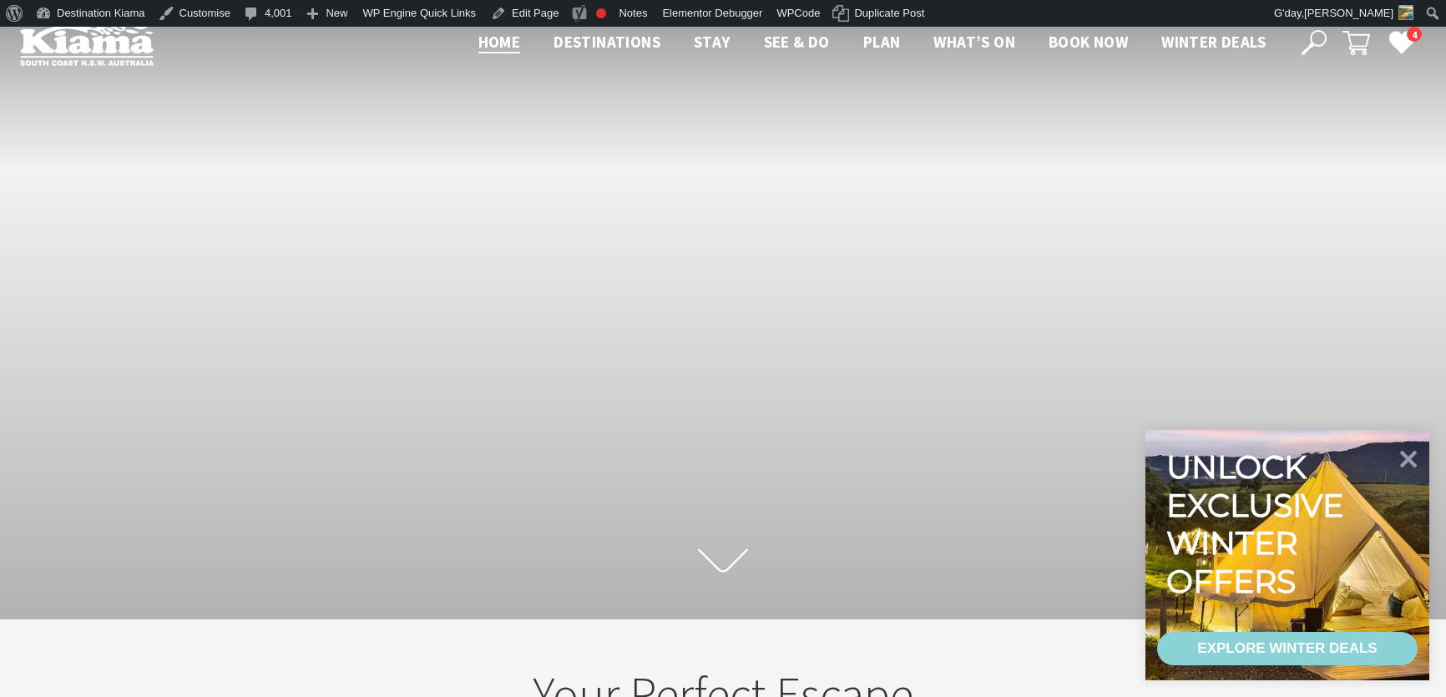  What do you see at coordinates (601, 13) in the screenshot?
I see `div: Focus keyphrase not set` at bounding box center [601, 13].